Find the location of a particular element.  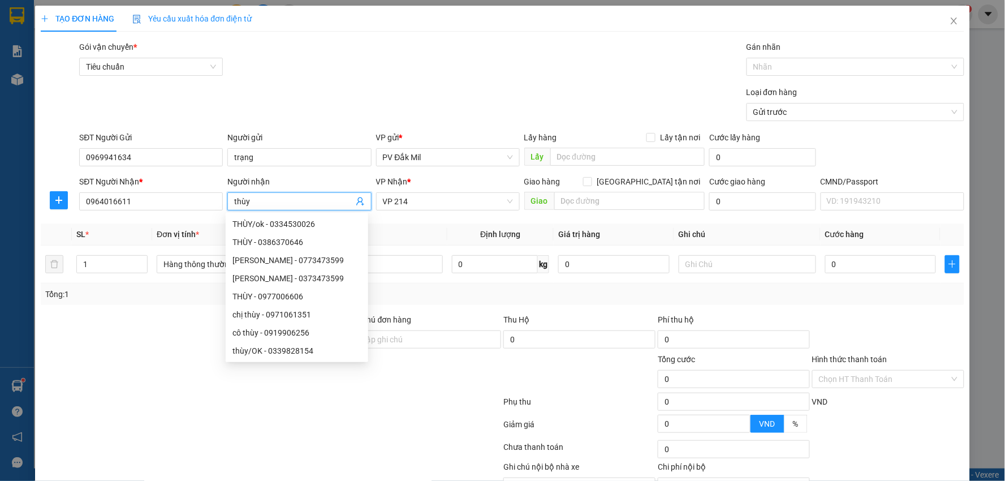

span: kg is located at coordinates (544, 264).